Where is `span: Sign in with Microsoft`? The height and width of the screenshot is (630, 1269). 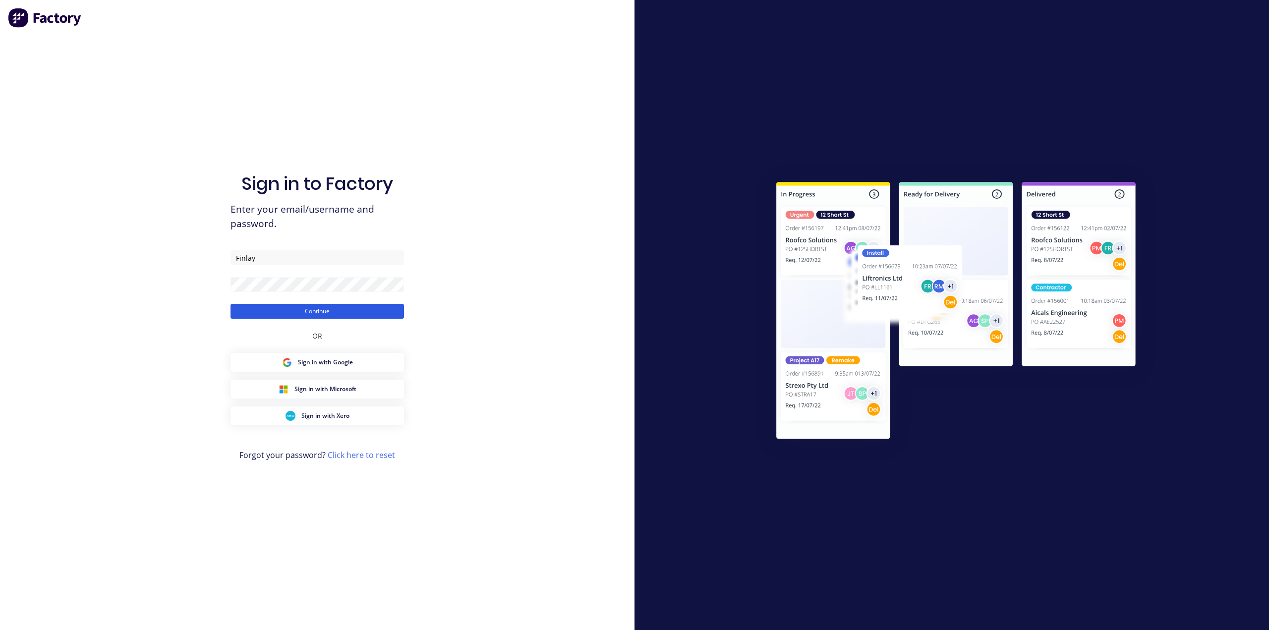 span: Sign in with Microsoft is located at coordinates (325, 389).